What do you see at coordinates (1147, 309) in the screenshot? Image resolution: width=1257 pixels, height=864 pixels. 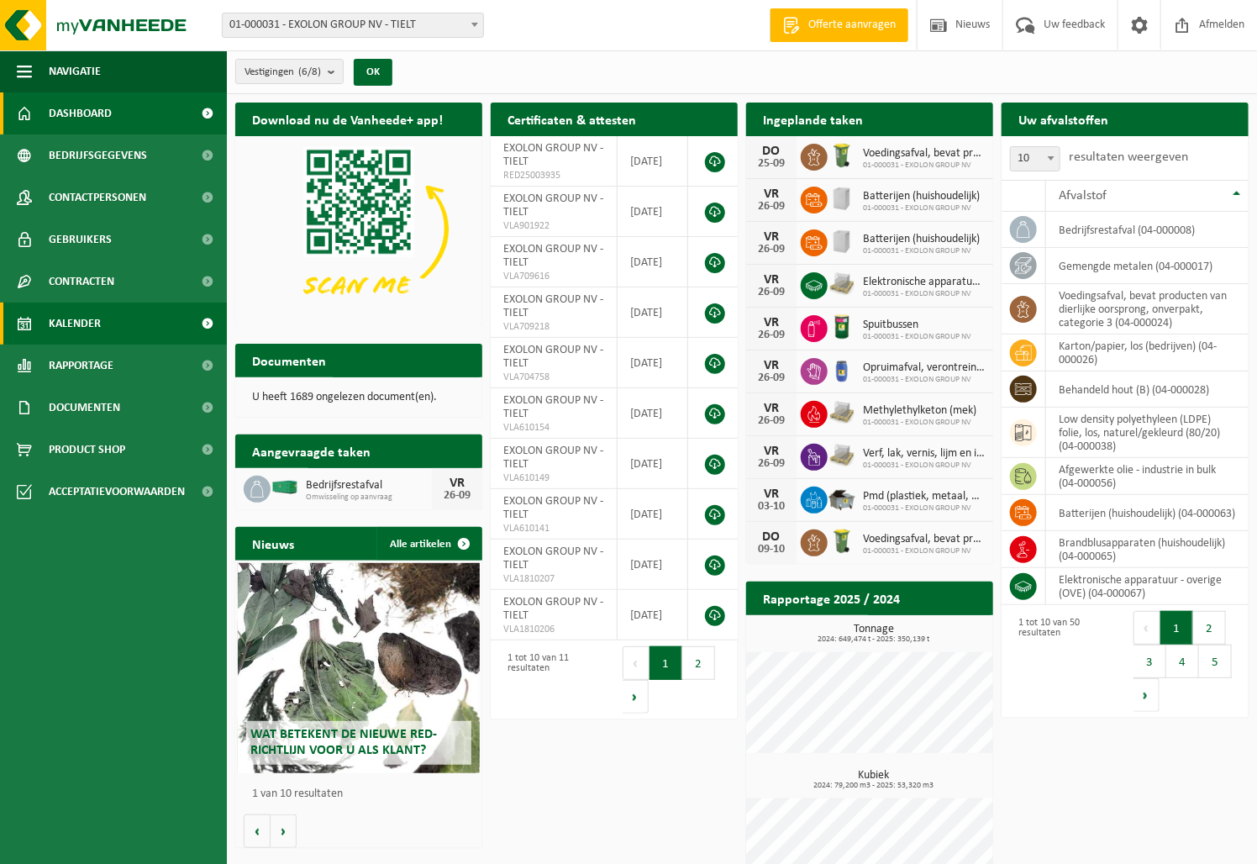 I see `td: voedingsafval, bevat producten van dierlijke oorsprong, onverpakt, categorie 3 (04-000024)` at bounding box center [1147, 309].